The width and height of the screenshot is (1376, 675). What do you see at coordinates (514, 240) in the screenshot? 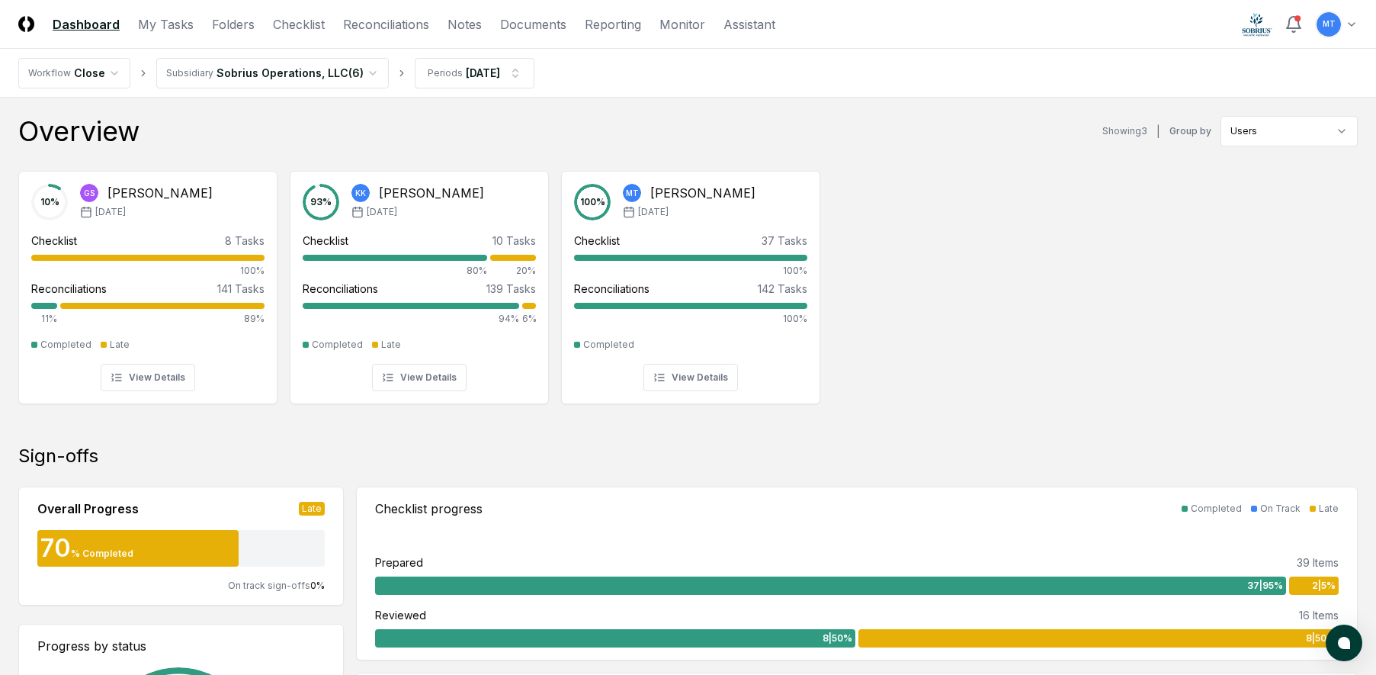
I see `div: 10 Tasks` at bounding box center [514, 240].